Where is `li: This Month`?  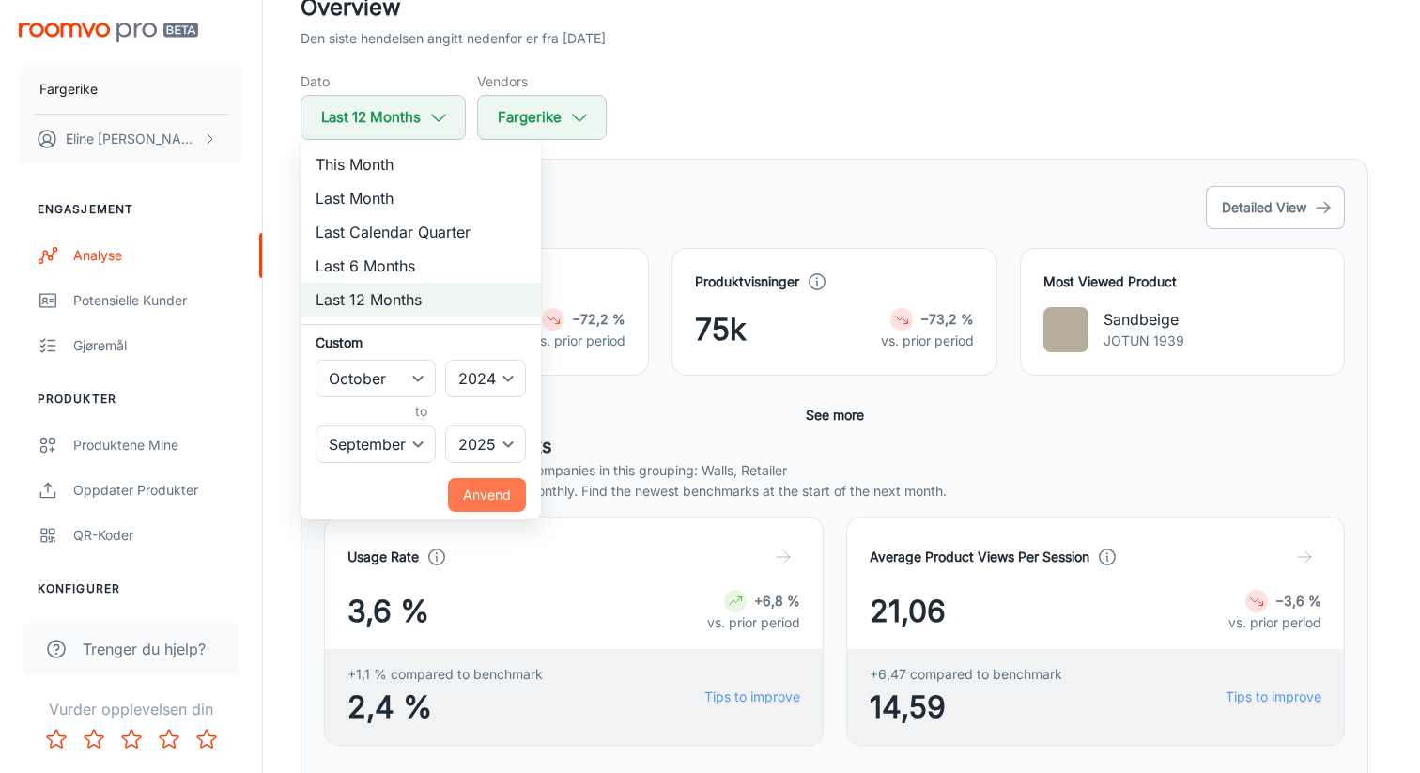
li: This Month is located at coordinates (421, 164).